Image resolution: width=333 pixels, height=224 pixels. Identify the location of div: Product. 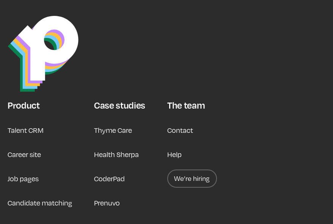
(23, 105).